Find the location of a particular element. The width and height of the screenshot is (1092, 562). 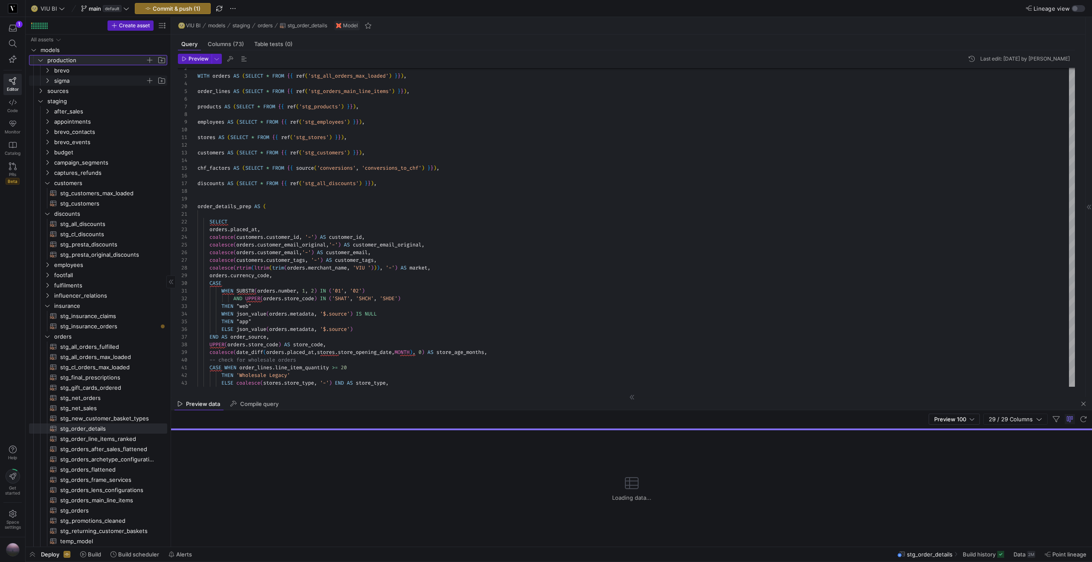

span: Preview is located at coordinates (198, 59).